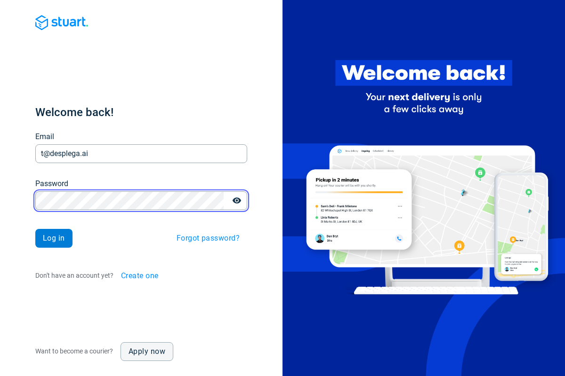 The image size is (565, 376). I want to click on span: Apply now, so click(147, 352).